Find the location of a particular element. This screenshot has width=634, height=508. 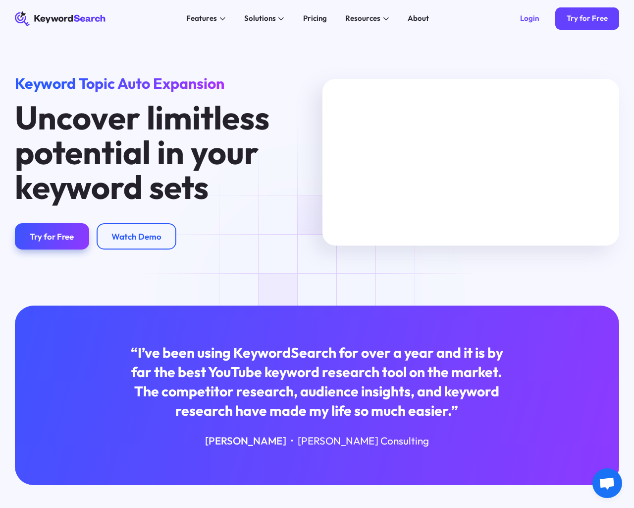

div: Pricing is located at coordinates (315, 18).